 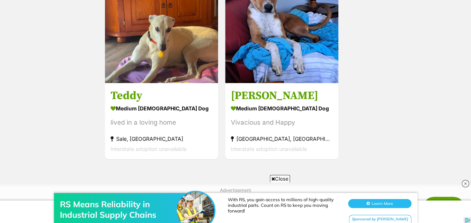 I want to click on div: RS Means Reliability in Industrial Supply Chains, so click(x=120, y=31).